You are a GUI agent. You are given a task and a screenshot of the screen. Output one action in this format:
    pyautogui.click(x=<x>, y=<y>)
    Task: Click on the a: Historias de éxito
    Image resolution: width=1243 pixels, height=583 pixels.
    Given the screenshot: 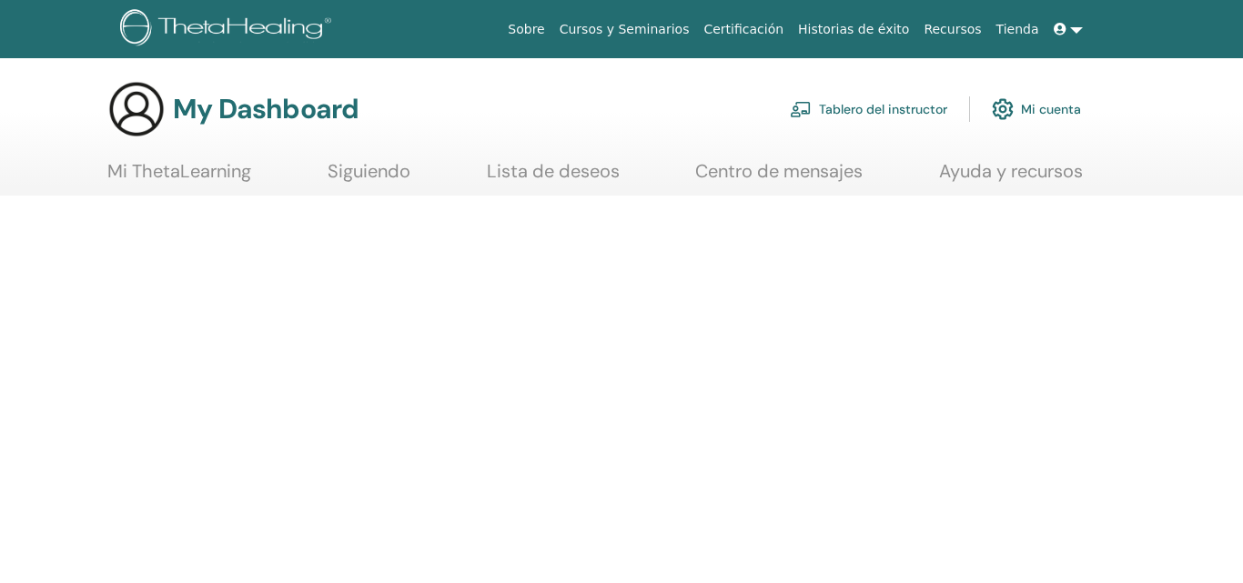 What is the action you would take?
    pyautogui.click(x=854, y=29)
    